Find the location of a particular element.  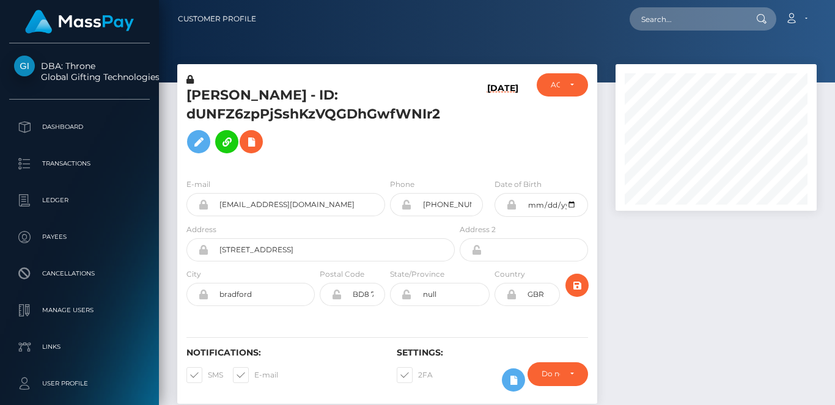

label: Date of Birth is located at coordinates (518, 185).